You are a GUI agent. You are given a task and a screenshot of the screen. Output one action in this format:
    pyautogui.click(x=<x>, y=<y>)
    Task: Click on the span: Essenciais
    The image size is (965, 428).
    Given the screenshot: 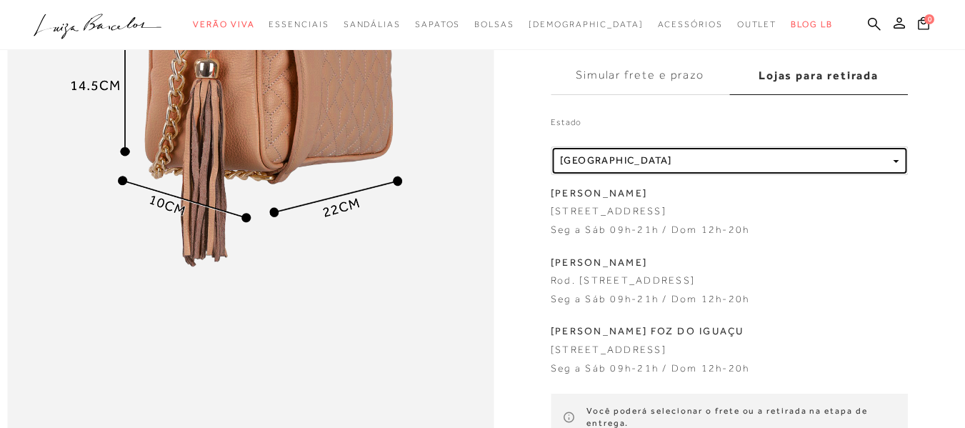 What is the action you would take?
    pyautogui.click(x=299, y=24)
    